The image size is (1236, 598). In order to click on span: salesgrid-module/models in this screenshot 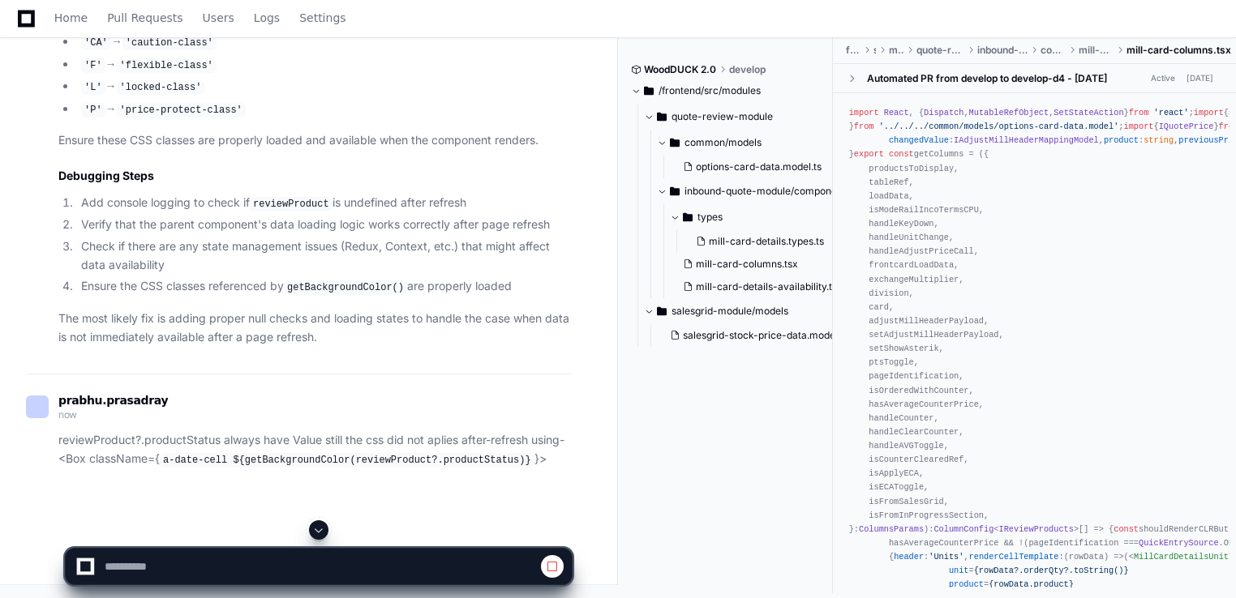, I will do `click(730, 311)`.